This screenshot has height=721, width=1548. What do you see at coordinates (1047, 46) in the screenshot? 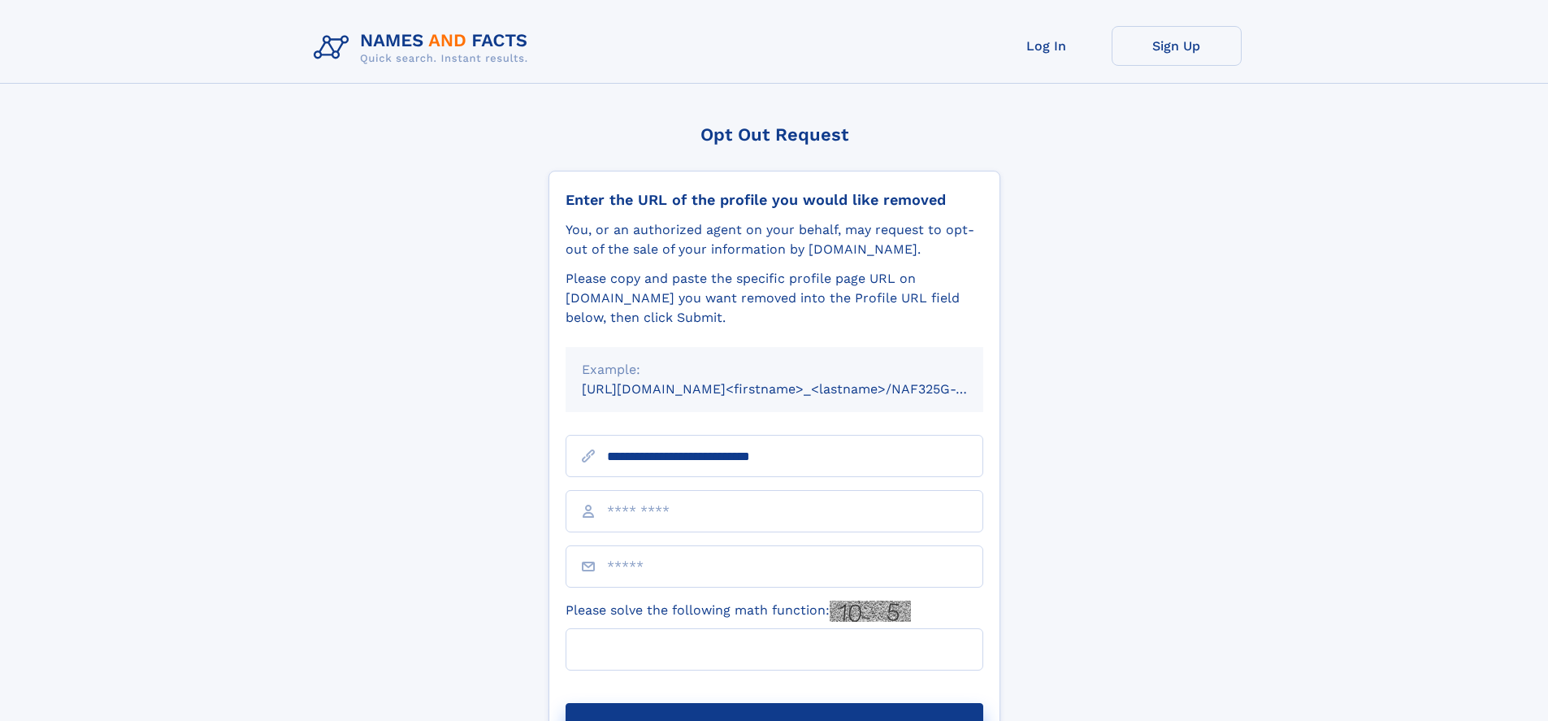
I see `a: Log In` at bounding box center [1047, 46].